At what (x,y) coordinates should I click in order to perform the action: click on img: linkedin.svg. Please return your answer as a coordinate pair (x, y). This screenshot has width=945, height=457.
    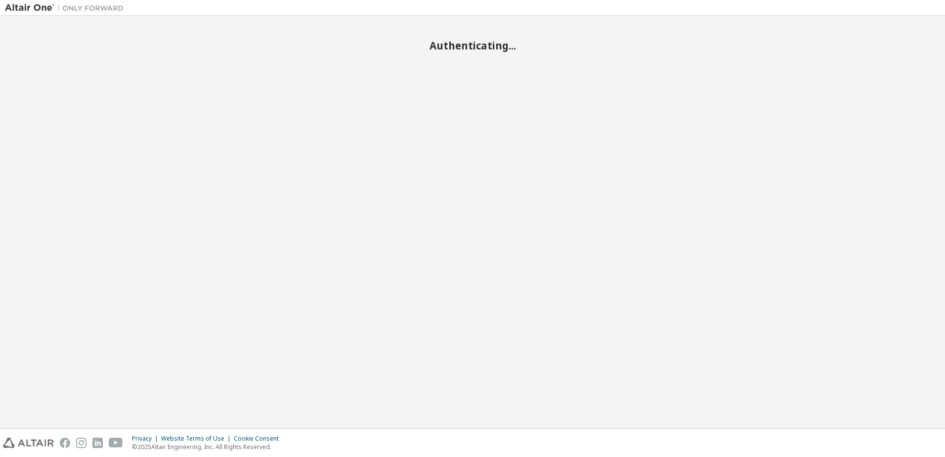
    Looking at the image, I should click on (97, 442).